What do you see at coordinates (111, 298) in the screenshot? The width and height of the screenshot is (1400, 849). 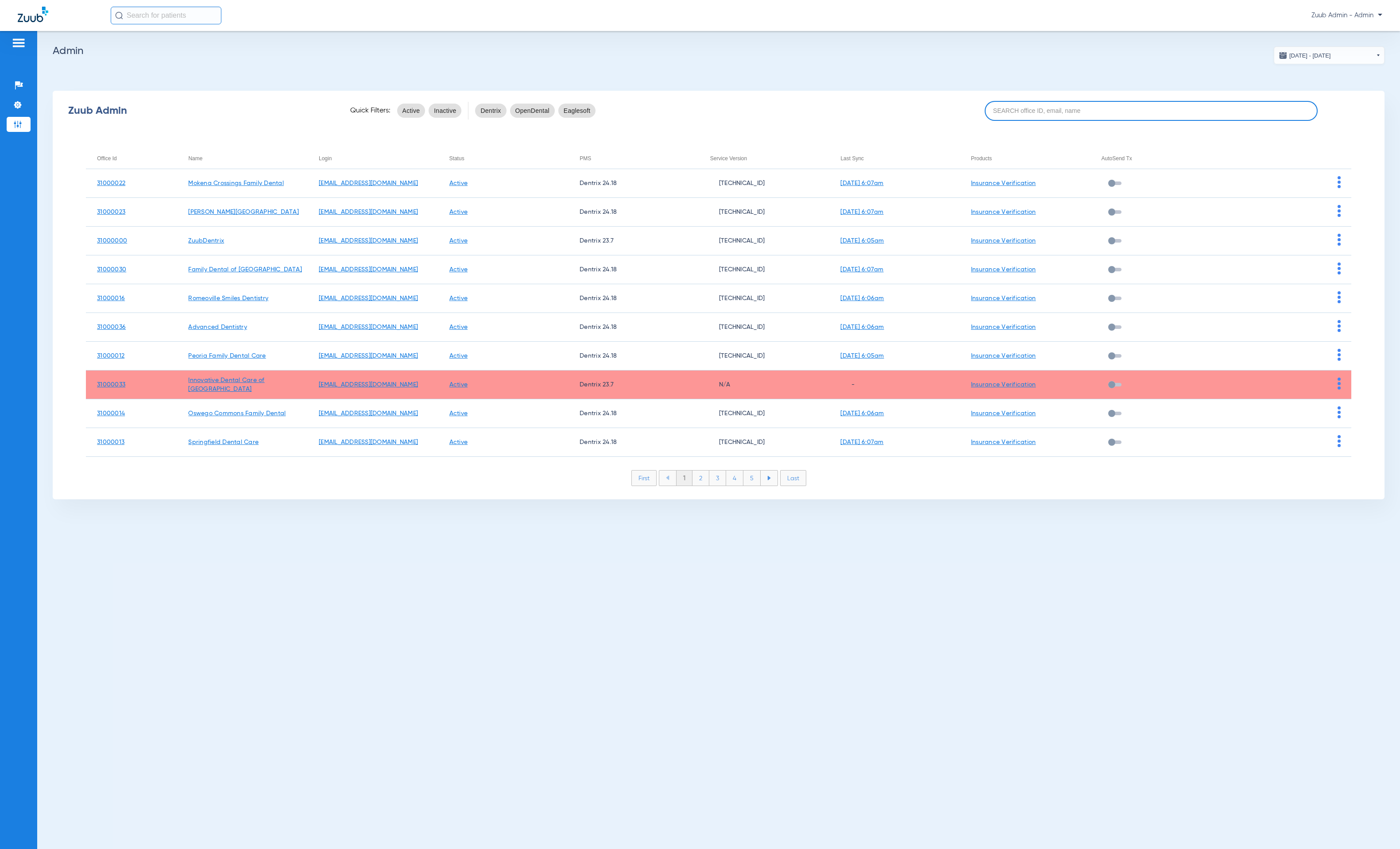 I see `a: 31000016` at bounding box center [111, 298].